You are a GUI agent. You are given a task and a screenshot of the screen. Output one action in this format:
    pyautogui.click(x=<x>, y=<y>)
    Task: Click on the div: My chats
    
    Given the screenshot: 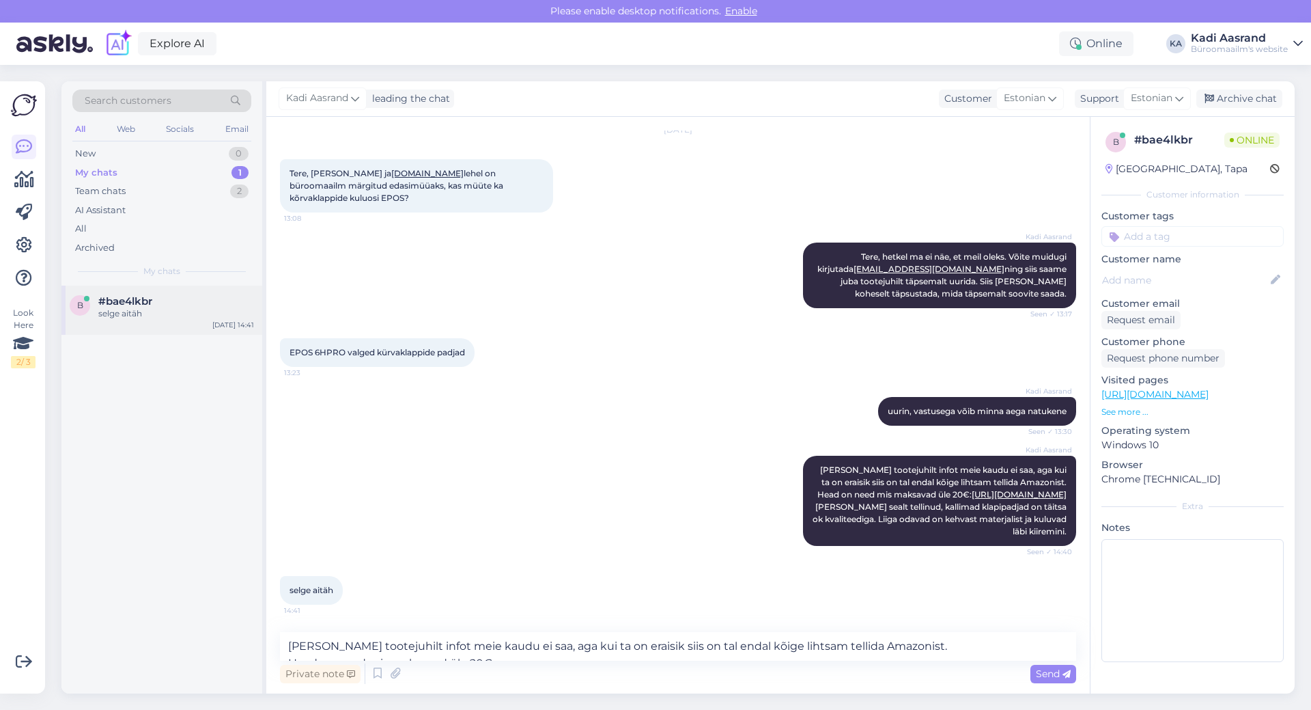 What is the action you would take?
    pyautogui.click(x=96, y=173)
    